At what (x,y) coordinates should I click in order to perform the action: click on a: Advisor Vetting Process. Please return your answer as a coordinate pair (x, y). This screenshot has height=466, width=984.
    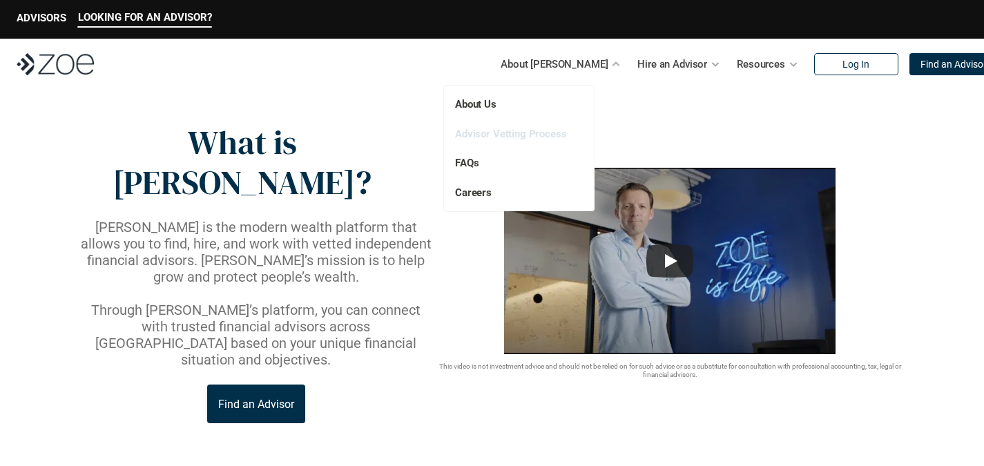
    Looking at the image, I should click on (511, 134).